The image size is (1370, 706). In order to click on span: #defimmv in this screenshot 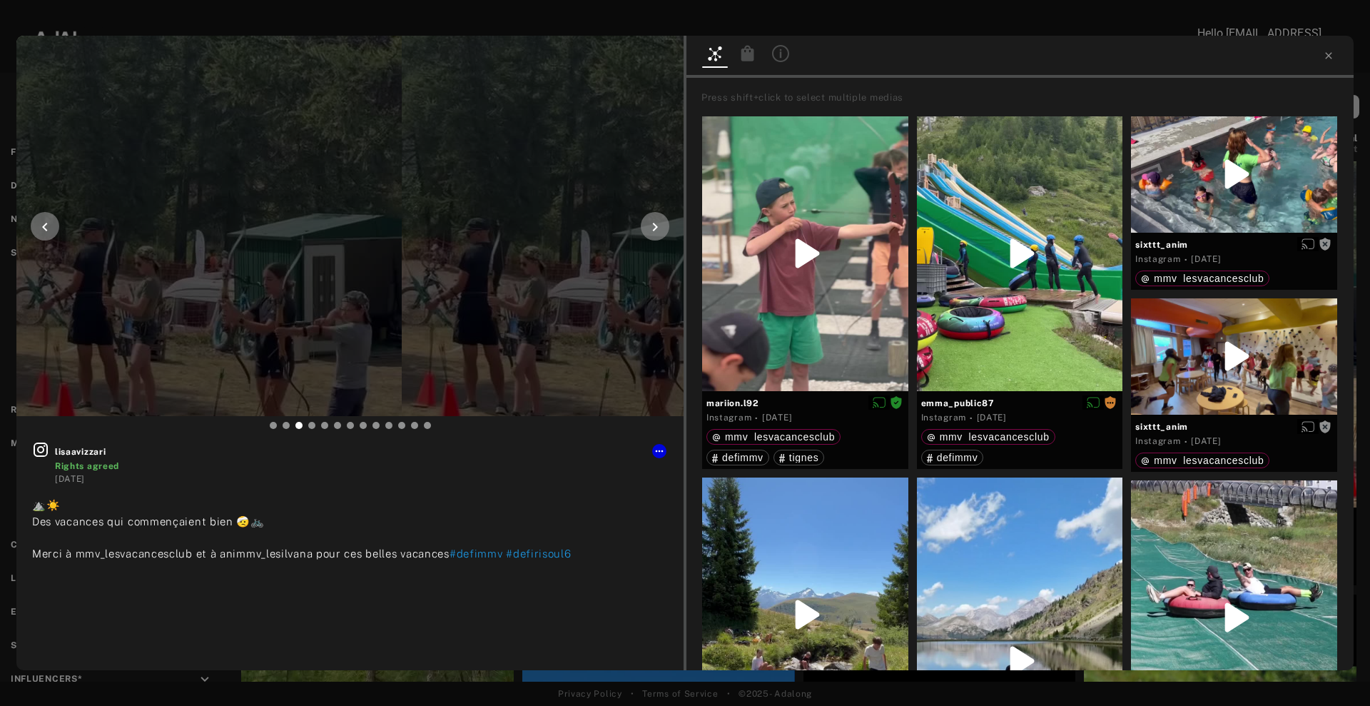, I will do `click(476, 553)`.